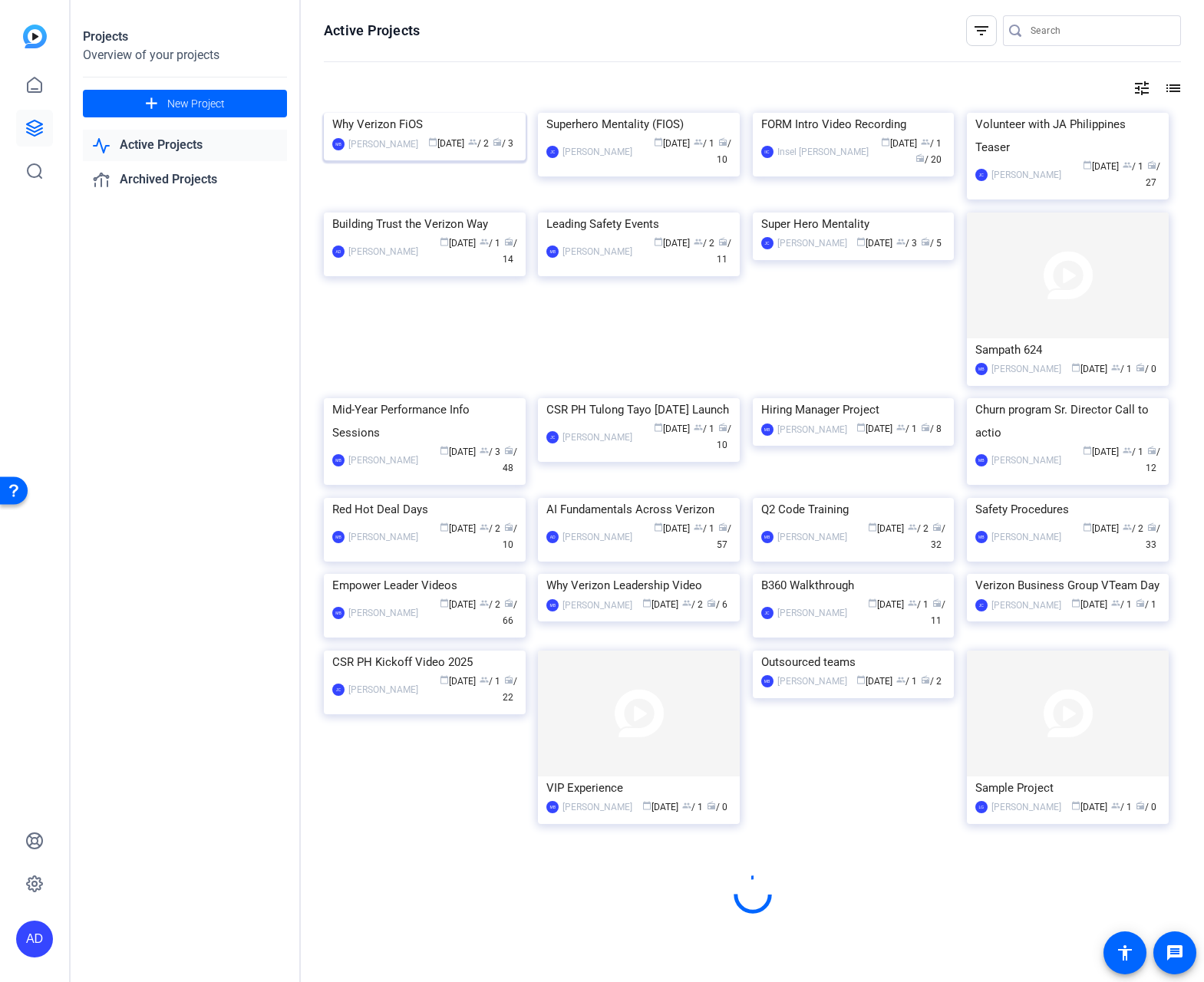 This screenshot has width=1204, height=982. What do you see at coordinates (938, 536) in the screenshot?
I see `span: / 32` at bounding box center [938, 536].